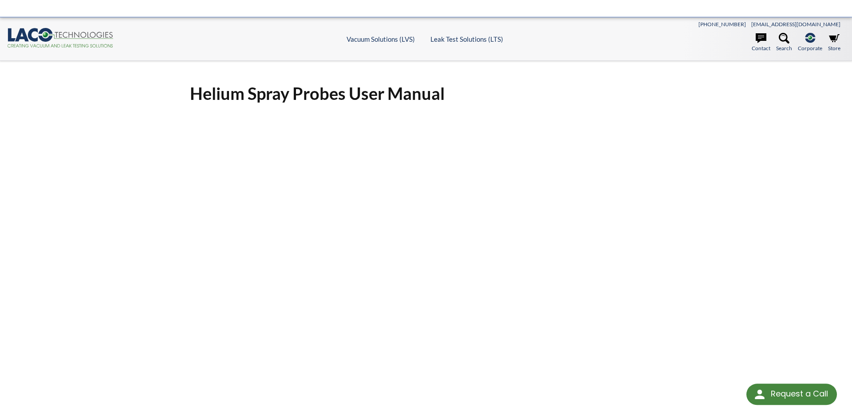 Image resolution: width=852 pixels, height=408 pixels. Describe the element at coordinates (784, 43) in the screenshot. I see `a: Search` at that location.